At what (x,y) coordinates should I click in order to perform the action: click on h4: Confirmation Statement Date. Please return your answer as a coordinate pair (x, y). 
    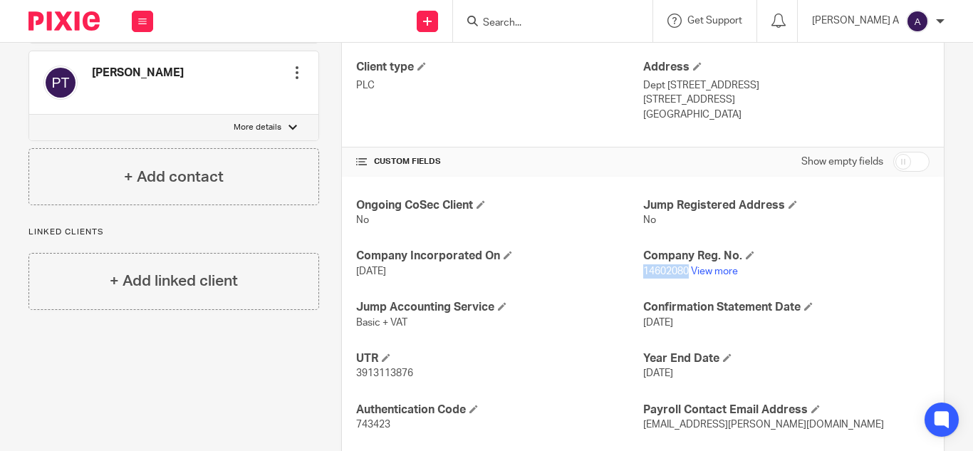
    Looking at the image, I should click on (787, 307).